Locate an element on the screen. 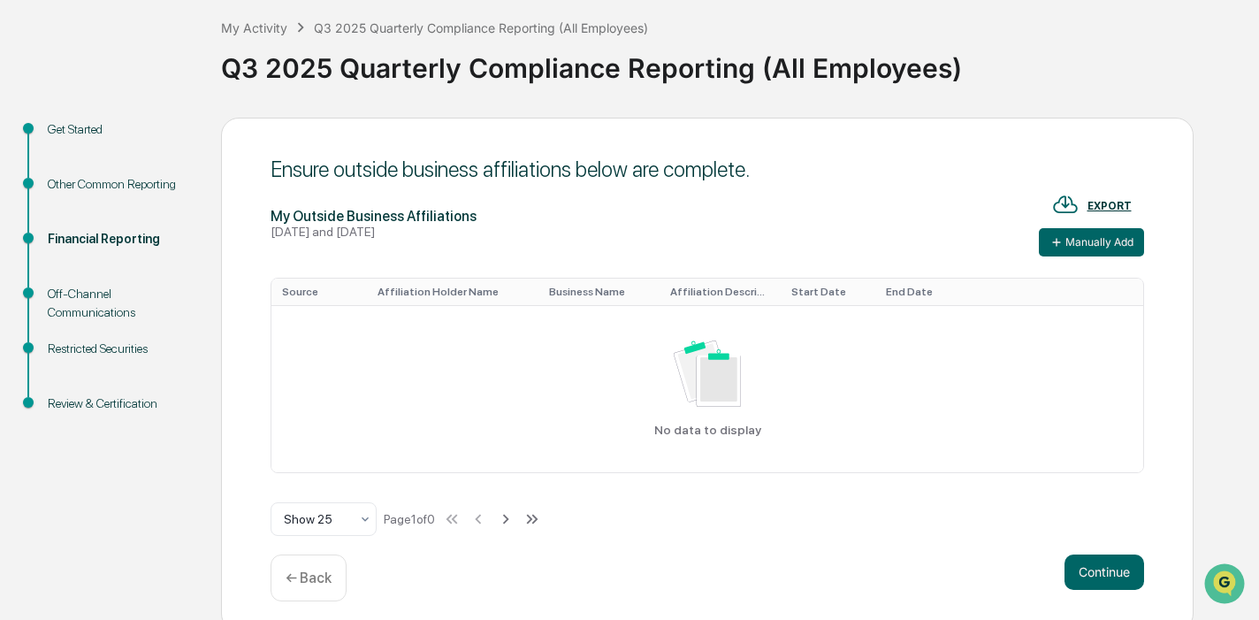 The image size is (1259, 620). div: Review & Certification is located at coordinates (120, 403).